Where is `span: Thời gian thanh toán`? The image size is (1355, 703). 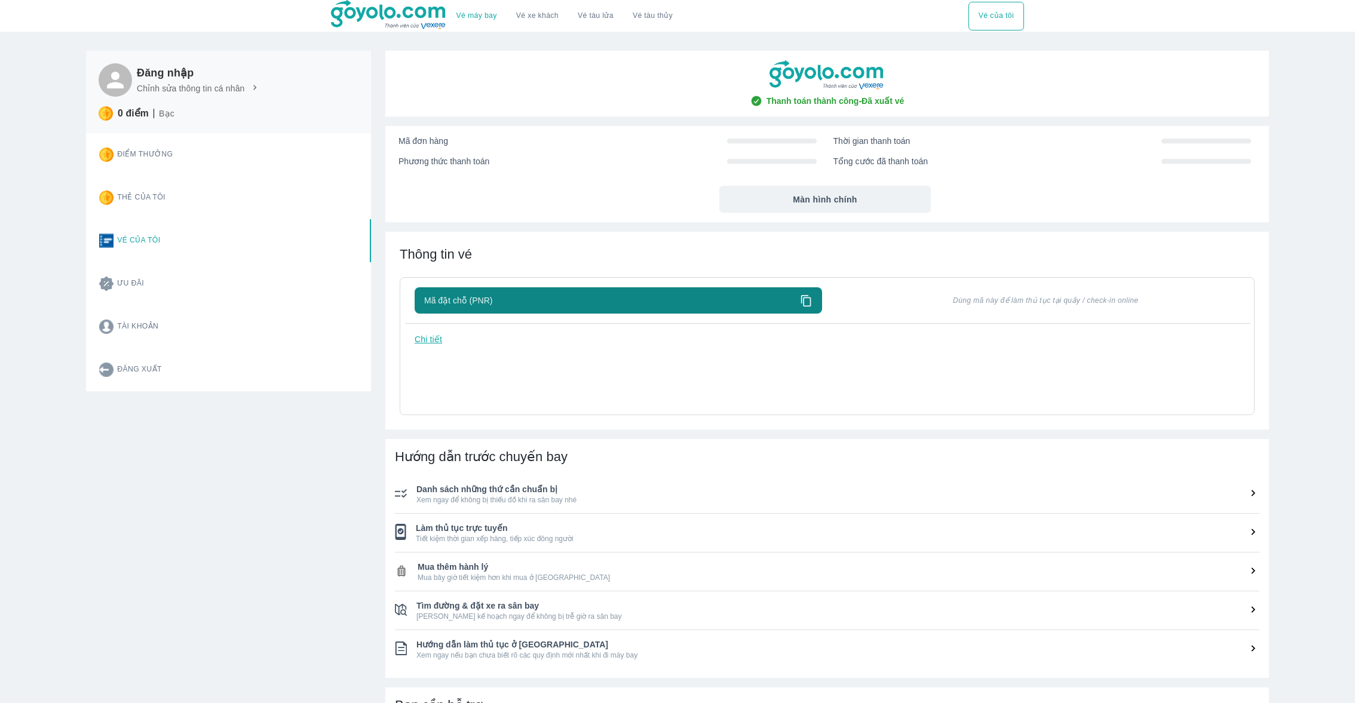
span: Thời gian thanh toán is located at coordinates (872, 141).